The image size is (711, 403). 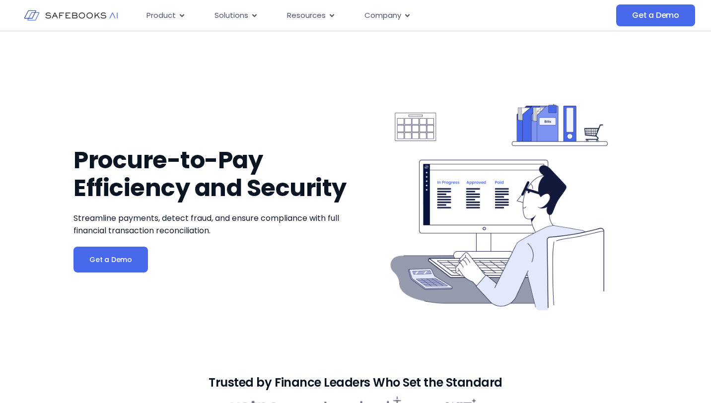 I want to click on span: Solutions, so click(x=231, y=15).